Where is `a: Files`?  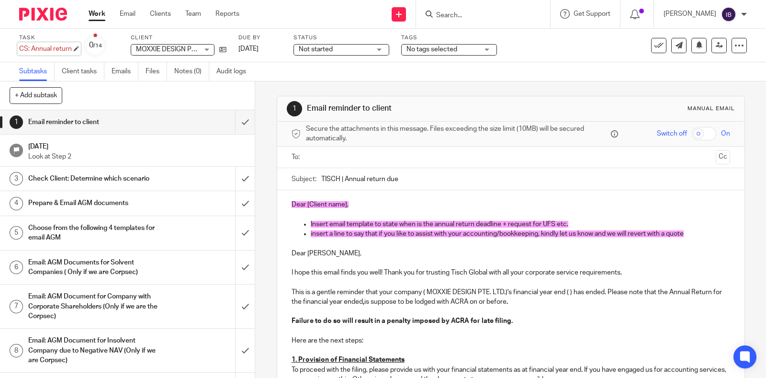 a: Files is located at coordinates (156, 71).